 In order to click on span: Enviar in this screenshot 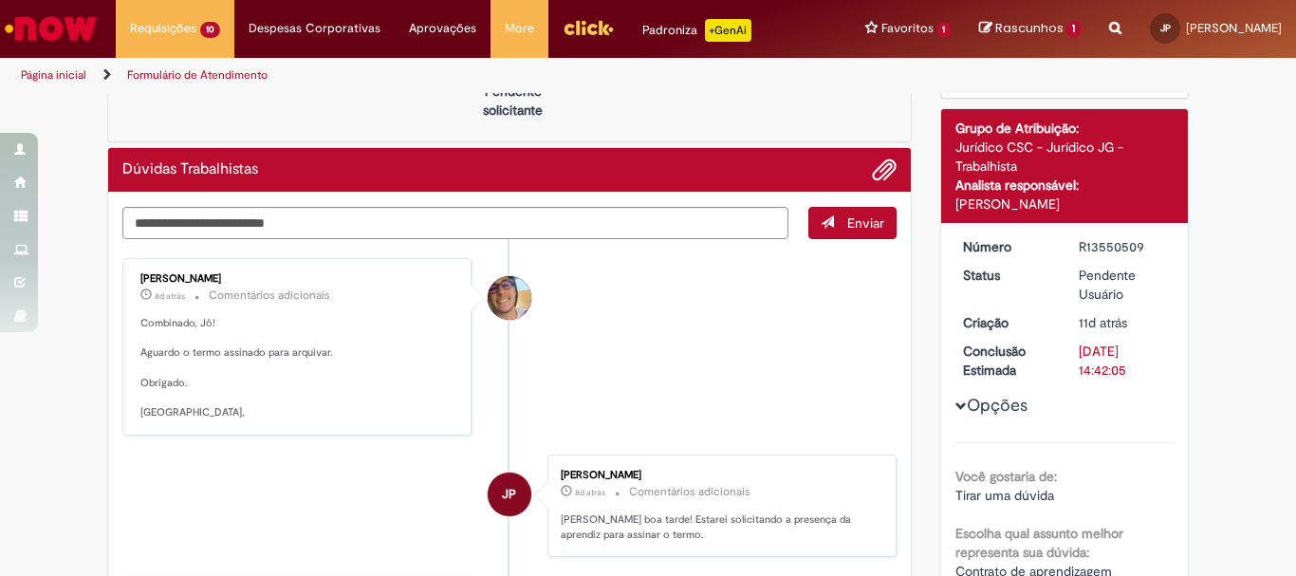, I will do `click(865, 223)`.